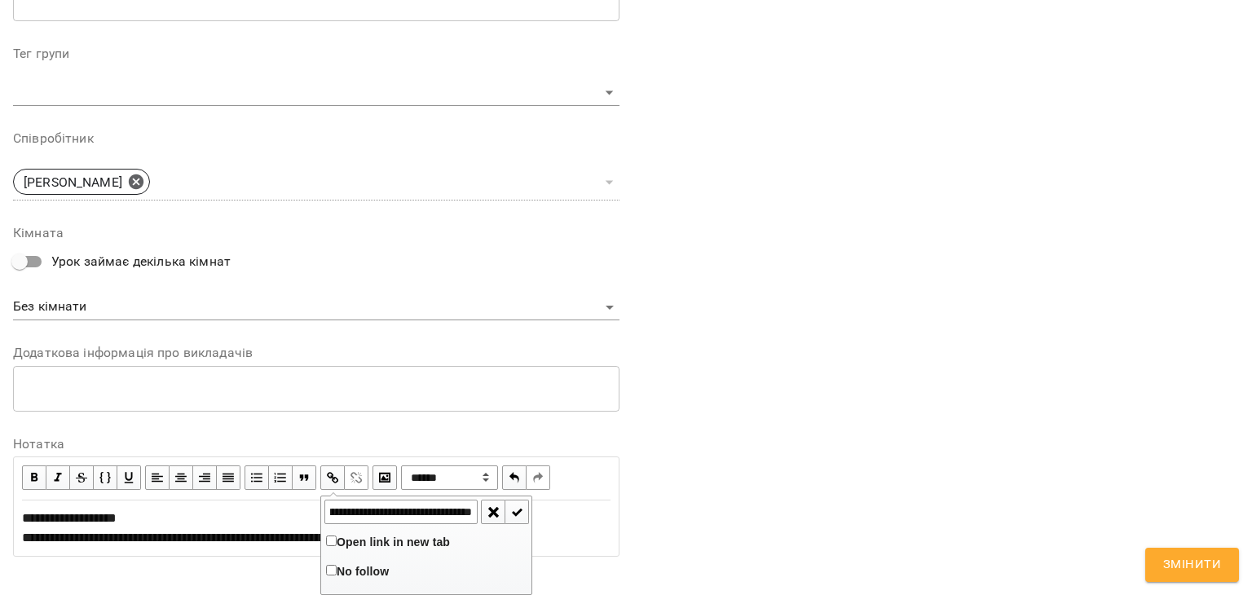  What do you see at coordinates (493, 512) in the screenshot?
I see `button: Cancel` at bounding box center [493, 512].